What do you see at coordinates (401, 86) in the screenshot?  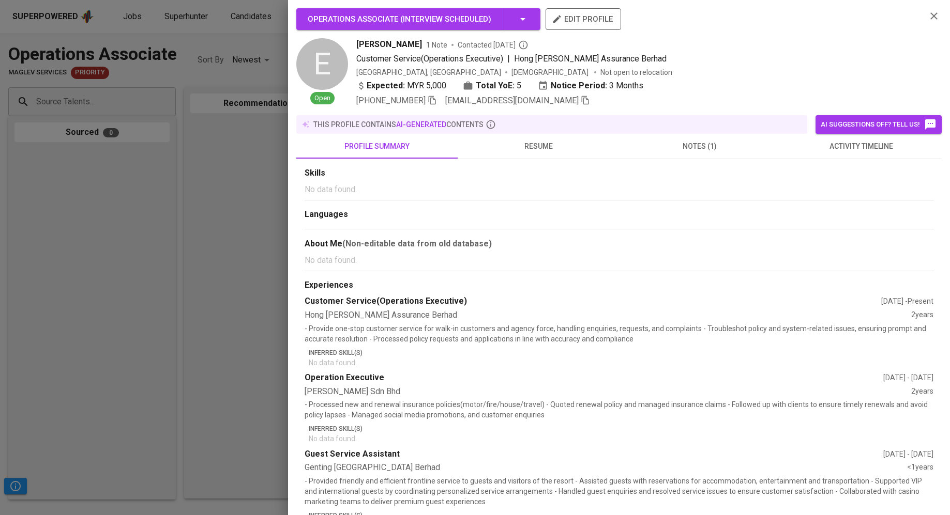 I see `div: MYR 5,000` at bounding box center [401, 86].